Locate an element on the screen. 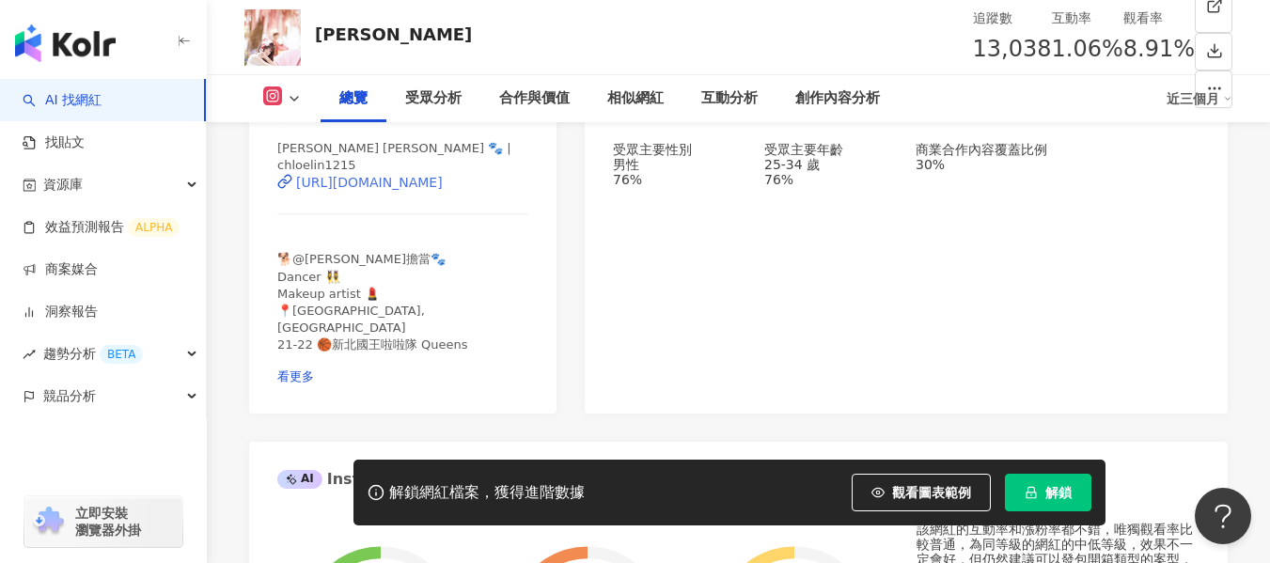  img: logo is located at coordinates (65, 43).